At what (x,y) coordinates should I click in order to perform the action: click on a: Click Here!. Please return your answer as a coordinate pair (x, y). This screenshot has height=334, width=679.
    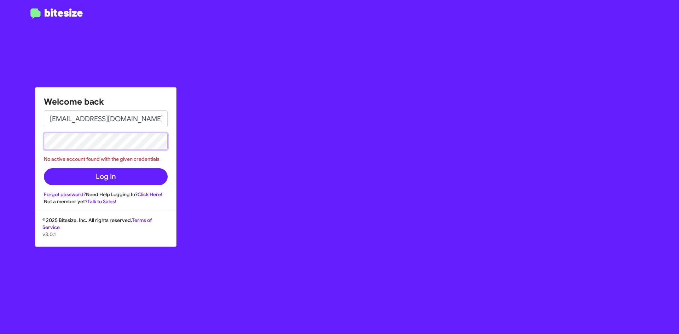
    Looking at the image, I should click on (150, 195).